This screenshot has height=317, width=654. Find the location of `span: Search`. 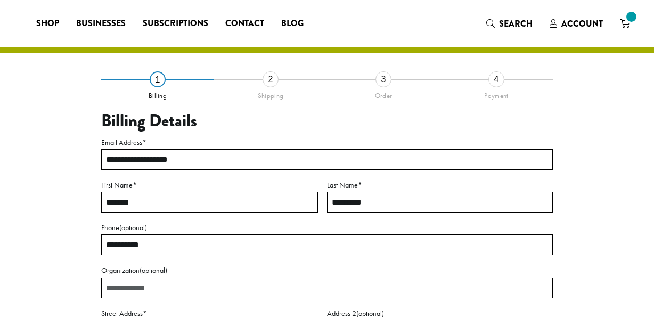

span: Search is located at coordinates (515, 23).